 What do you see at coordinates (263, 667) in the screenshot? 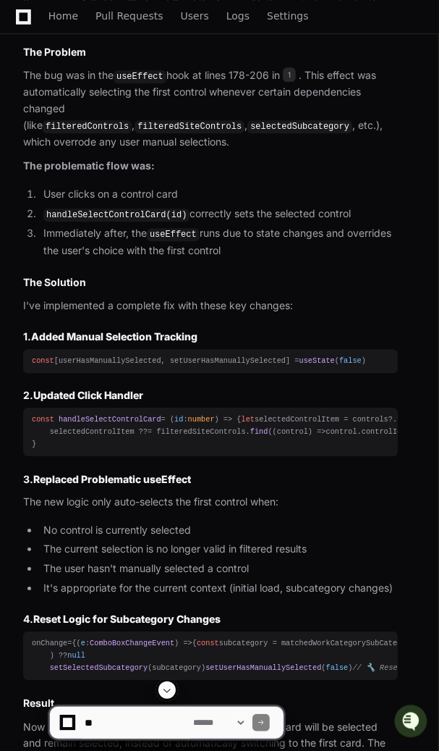
I see `span: setUserHasManuallySelected` at bounding box center [263, 667].